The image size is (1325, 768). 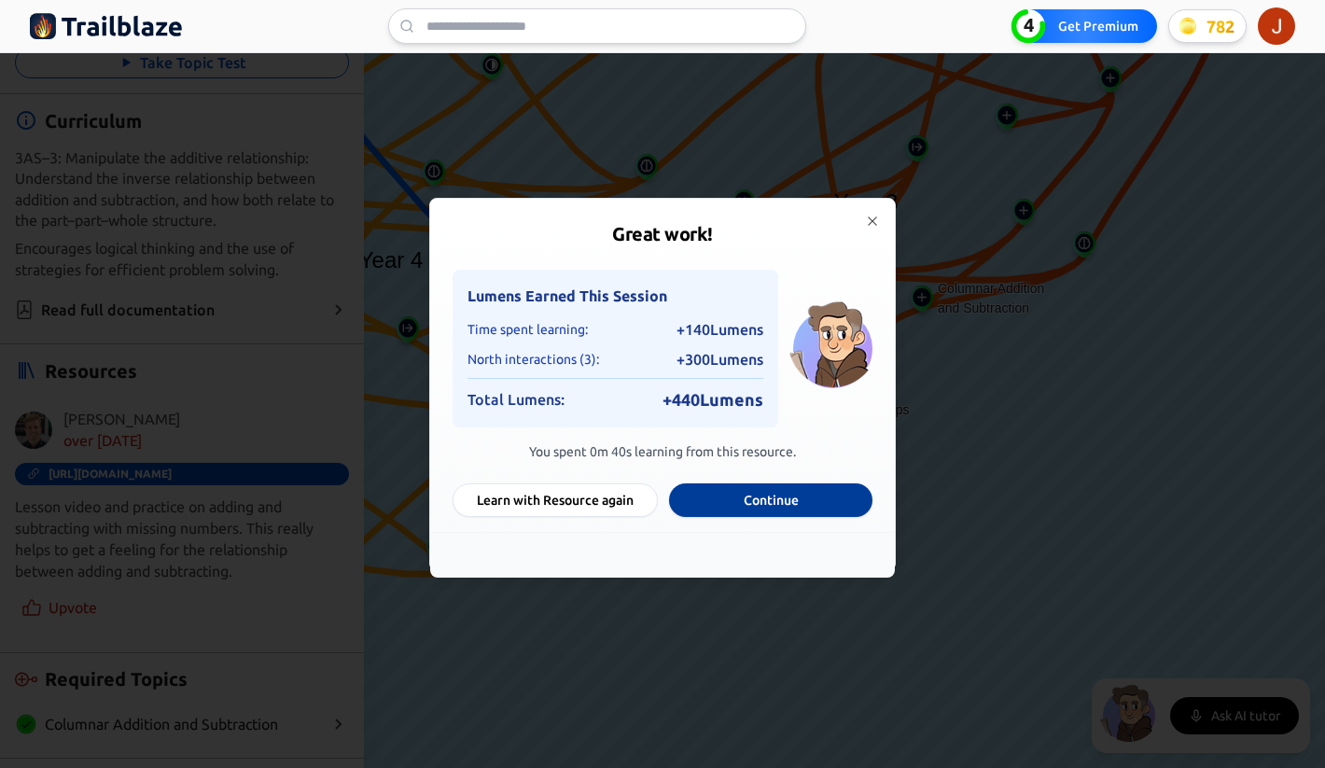 I want to click on p: You spent 0m 40s learning from this resource., so click(x=662, y=451).